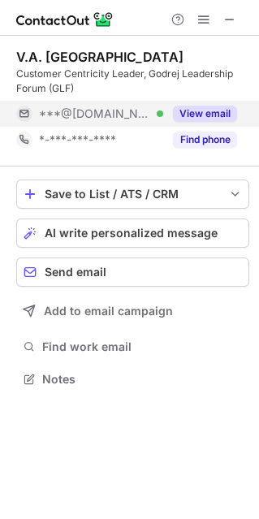 The image size is (259, 519). Describe the element at coordinates (132, 81) in the screenshot. I see `div: Customer Centricity Leader, Godrej Leadership Forum (GLF)` at that location.